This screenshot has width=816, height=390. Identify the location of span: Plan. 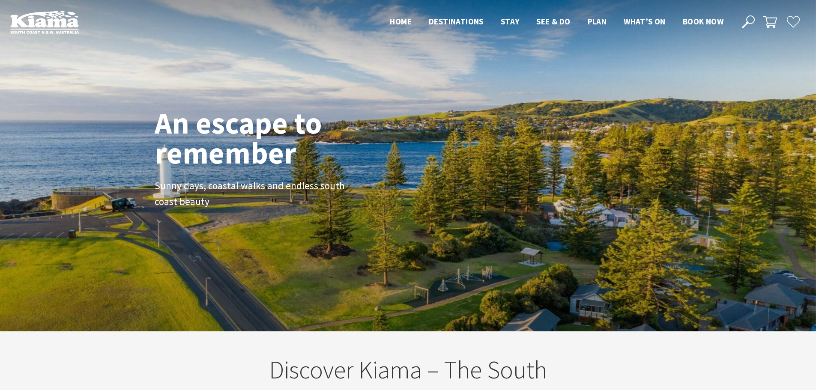
(597, 21).